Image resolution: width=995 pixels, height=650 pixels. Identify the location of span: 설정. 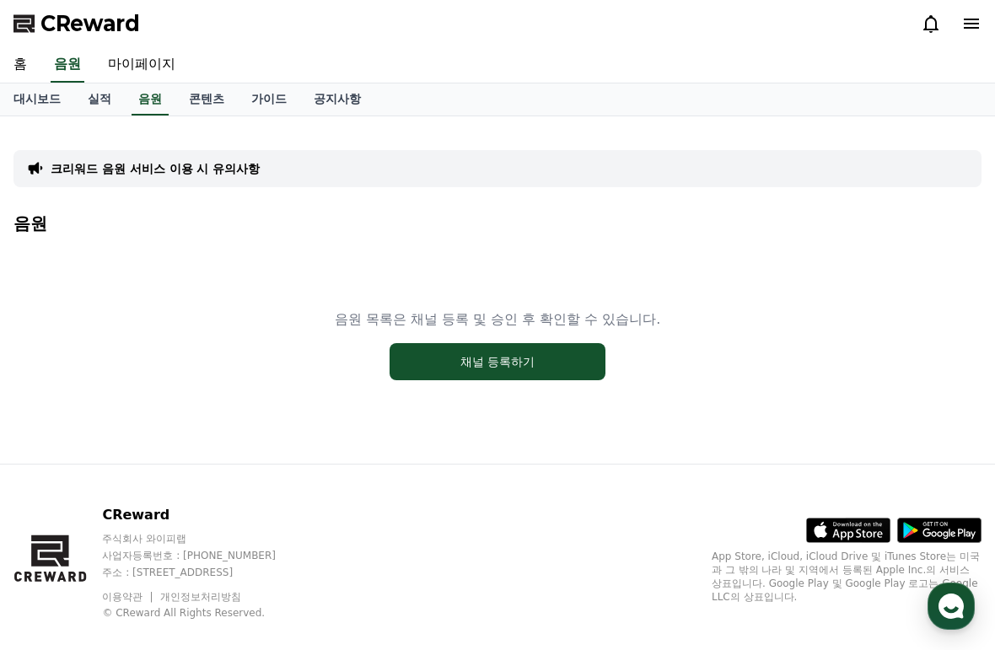
(271, 542).